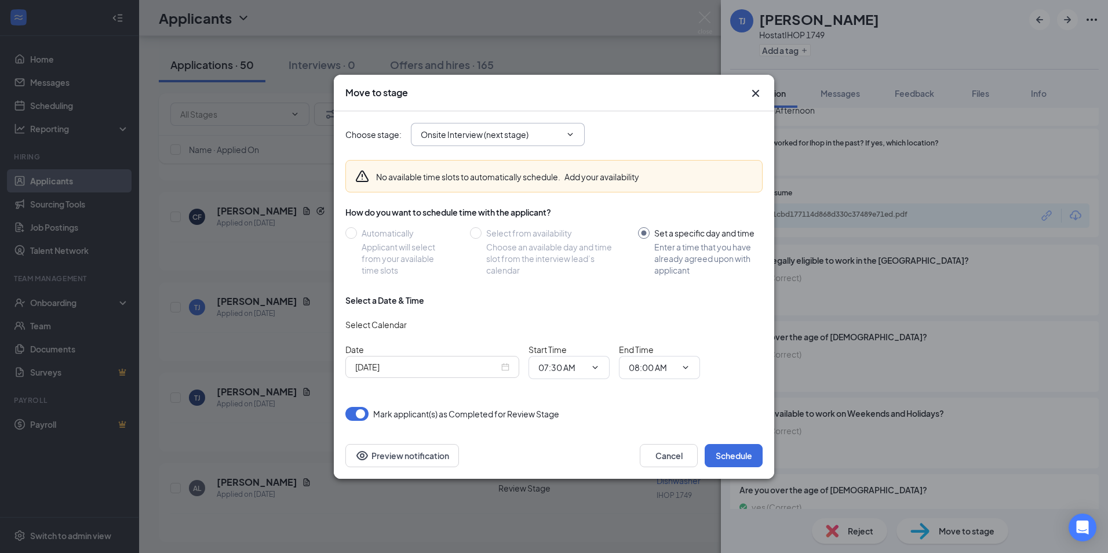  I want to click on input: End time, so click(653, 367).